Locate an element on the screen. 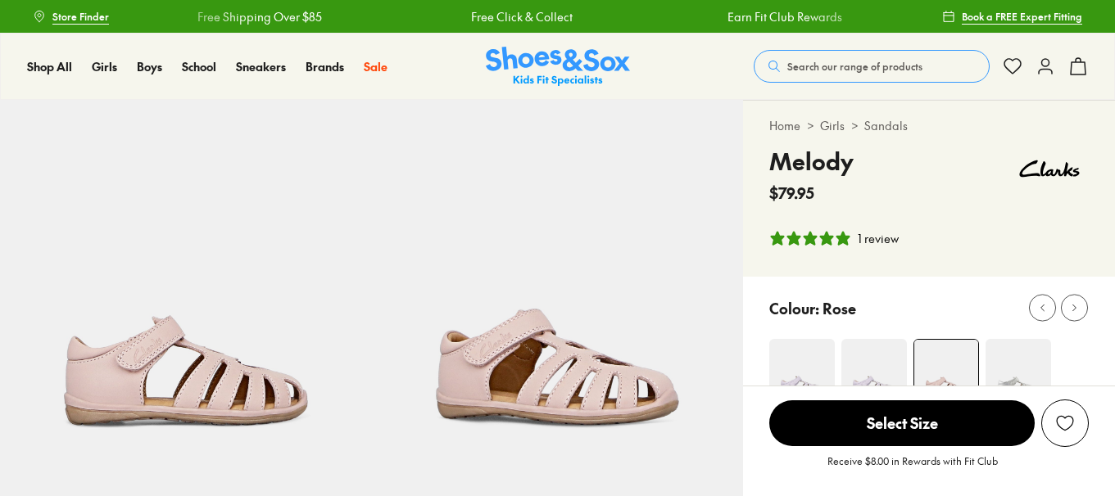 Image resolution: width=1115 pixels, height=496 pixels. span: Store Finder is located at coordinates (80, 16).